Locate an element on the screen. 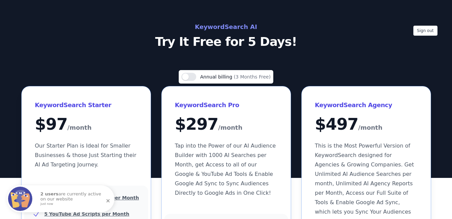 The width and height of the screenshot is (452, 219). strong: 2 users is located at coordinates (49, 194).